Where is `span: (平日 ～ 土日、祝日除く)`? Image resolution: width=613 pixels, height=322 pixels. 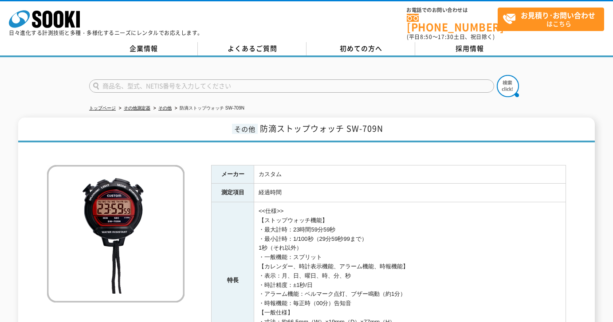 span: (平日 ～ 土日、祝日除く) is located at coordinates (451, 37).